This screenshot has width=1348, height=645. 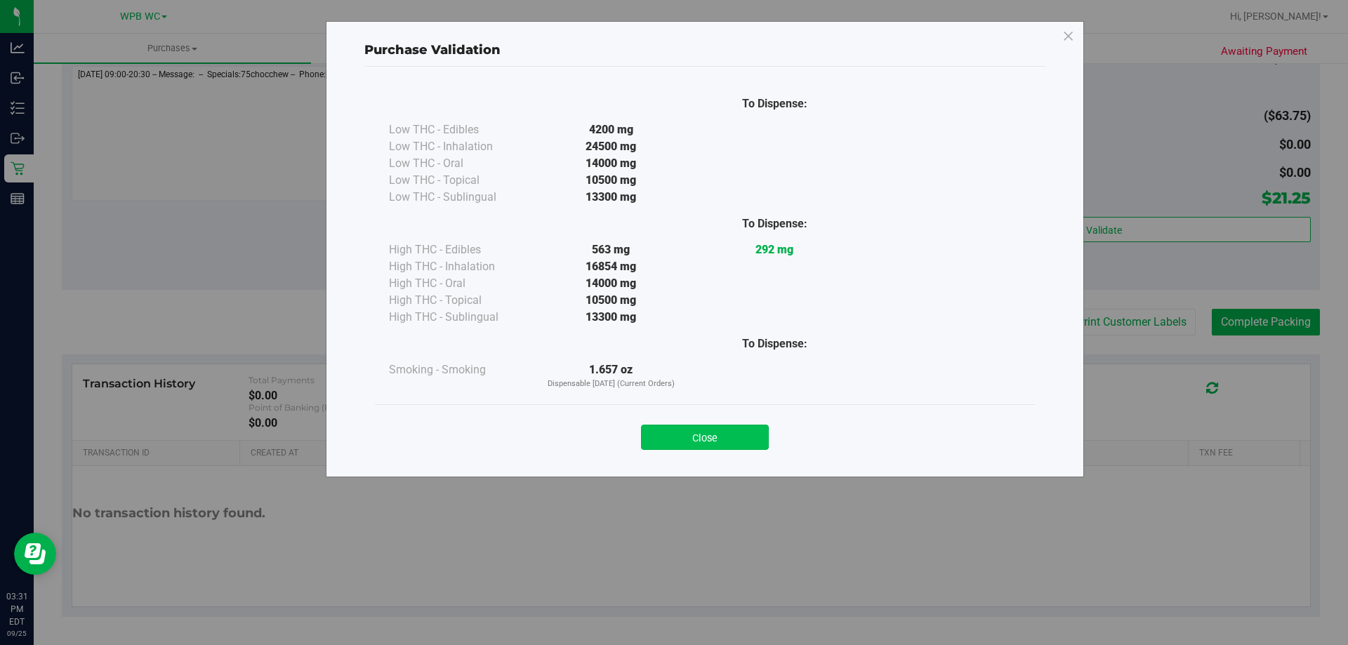 What do you see at coordinates (432, 50) in the screenshot?
I see `span: Purchase Validation` at bounding box center [432, 50].